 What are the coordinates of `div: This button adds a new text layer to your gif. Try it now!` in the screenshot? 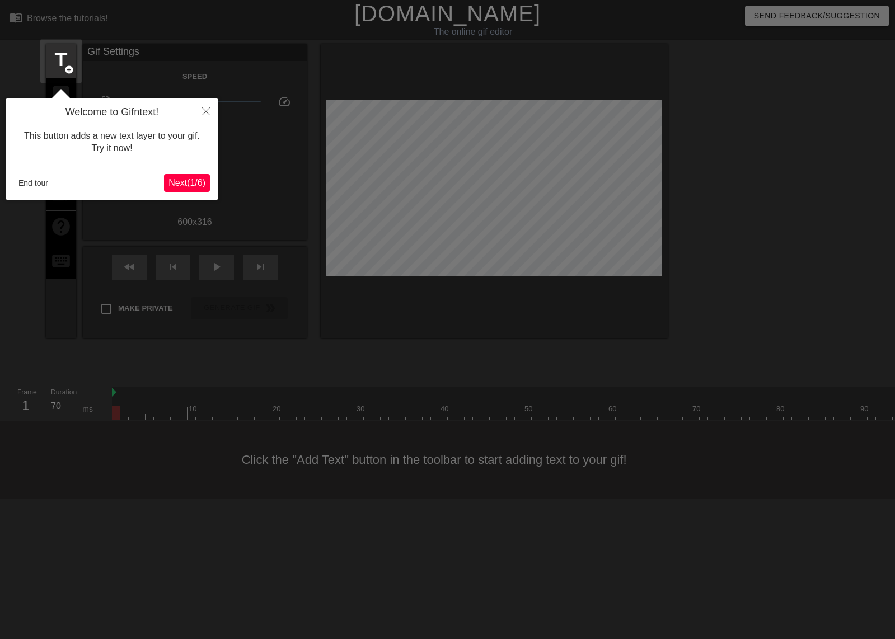 It's located at (112, 142).